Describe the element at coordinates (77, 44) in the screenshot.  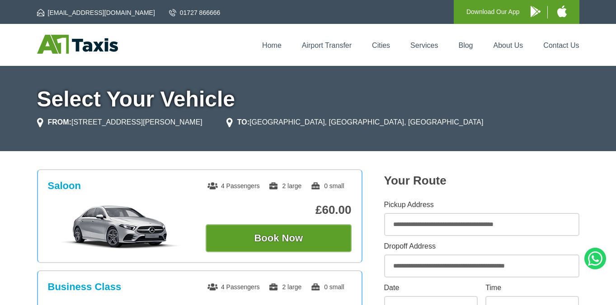
I see `img: A1 Taxis St Albans LTD` at that location.